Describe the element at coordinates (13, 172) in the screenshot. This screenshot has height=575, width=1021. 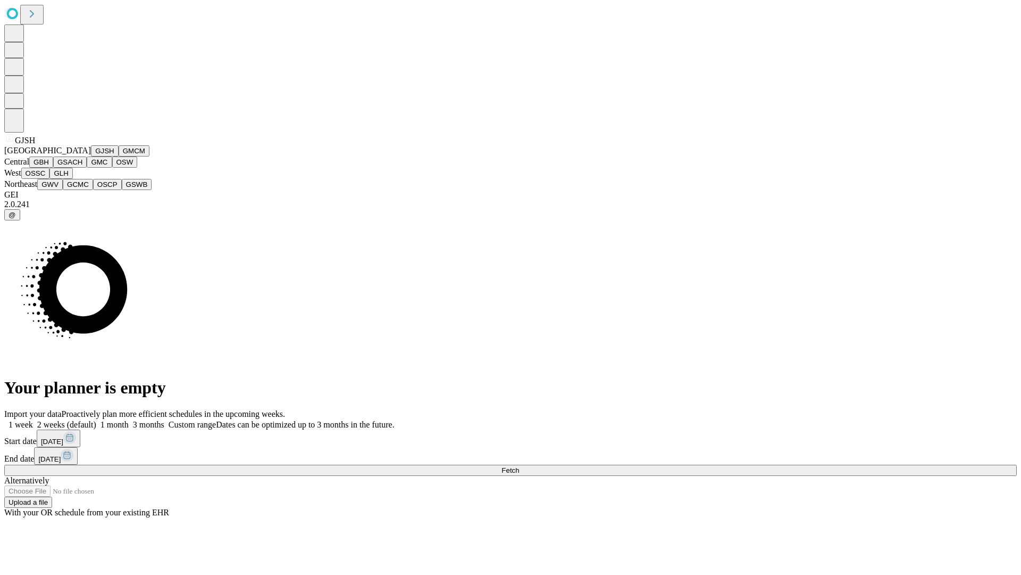
I see `span: West` at that location.